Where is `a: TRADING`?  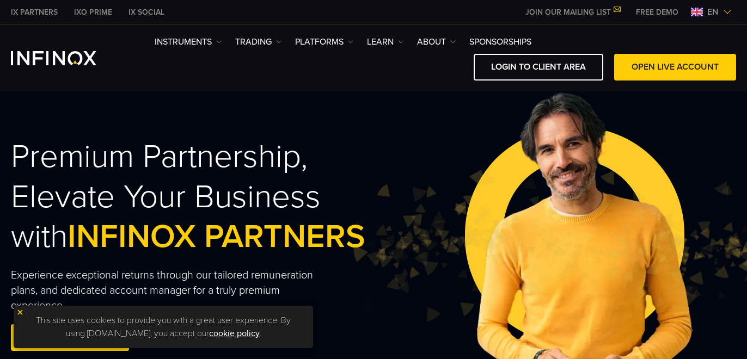
a: TRADING is located at coordinates (258, 42).